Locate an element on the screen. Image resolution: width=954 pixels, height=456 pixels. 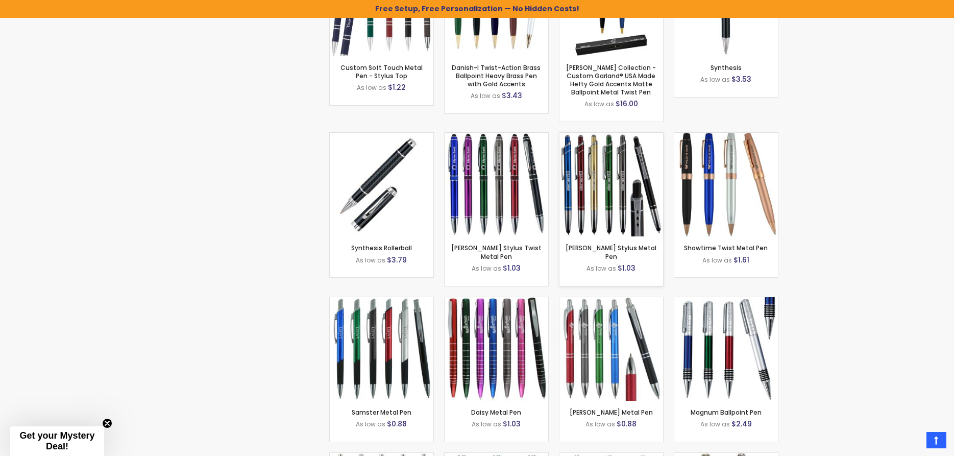
span: $3.79 is located at coordinates (396, 260).